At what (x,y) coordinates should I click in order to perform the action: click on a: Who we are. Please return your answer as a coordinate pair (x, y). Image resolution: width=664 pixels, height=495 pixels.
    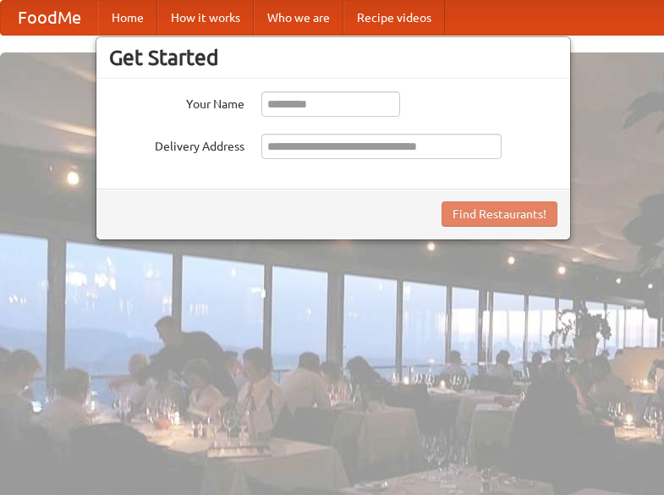
    Looking at the image, I should click on (299, 18).